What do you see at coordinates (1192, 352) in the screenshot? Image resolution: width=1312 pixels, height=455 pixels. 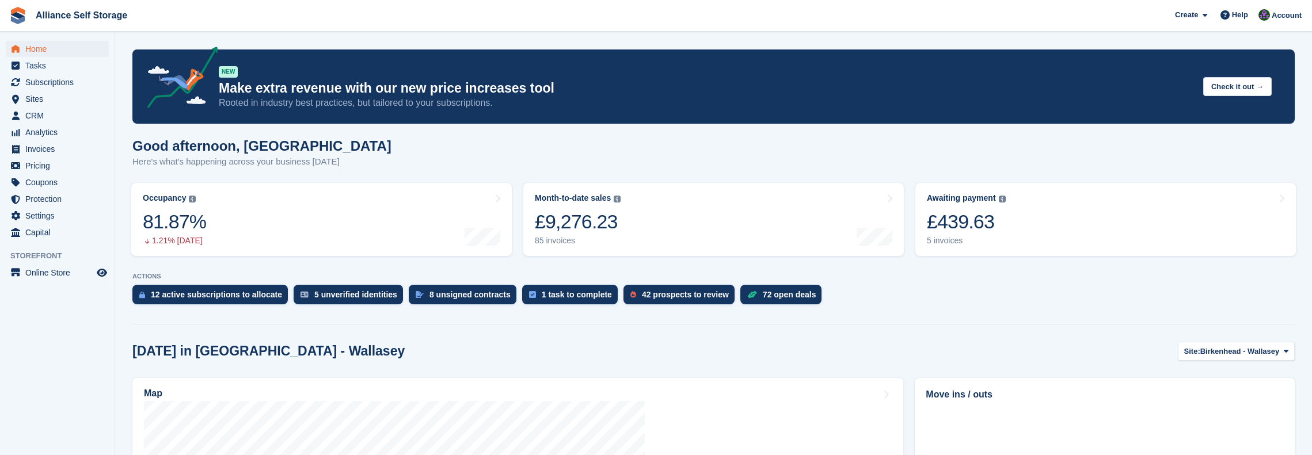 I see `span: Site:` at bounding box center [1192, 352].